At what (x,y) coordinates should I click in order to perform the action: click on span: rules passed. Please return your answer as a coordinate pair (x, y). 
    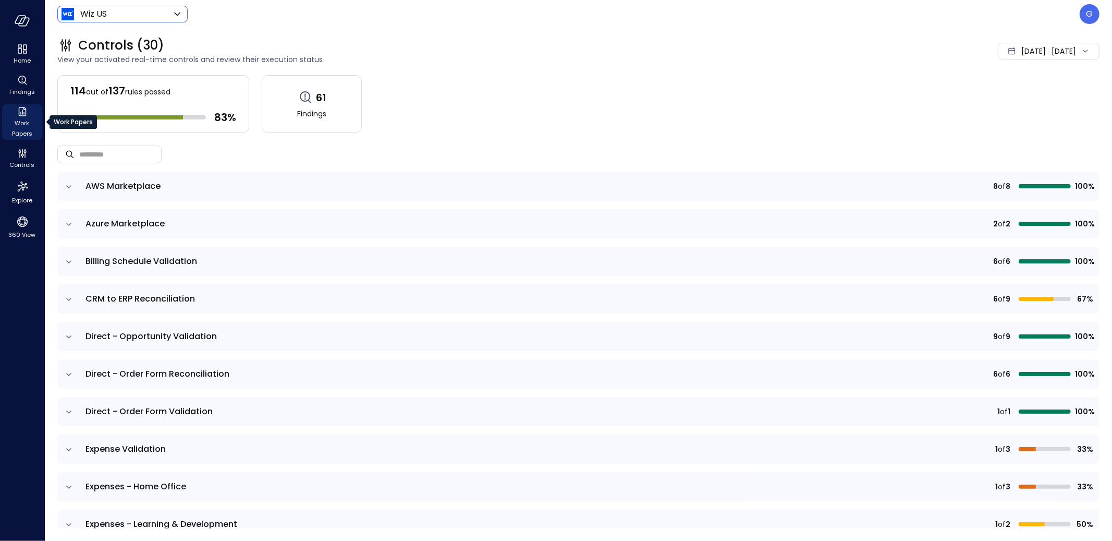
    Looking at the image, I should click on (148, 92).